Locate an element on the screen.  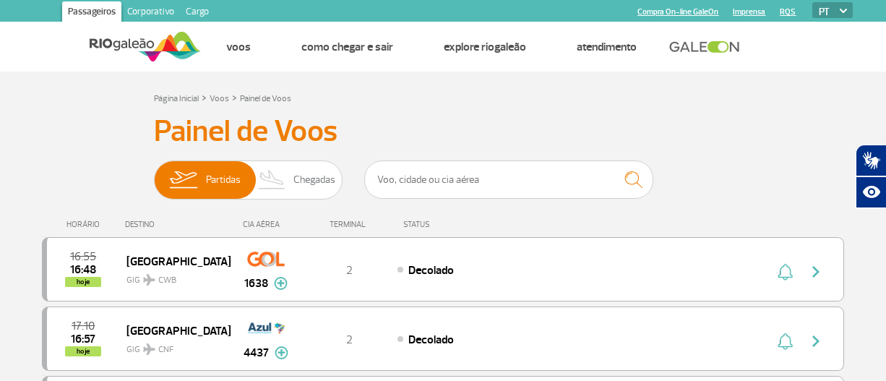
span: CWB is located at coordinates (167, 280).